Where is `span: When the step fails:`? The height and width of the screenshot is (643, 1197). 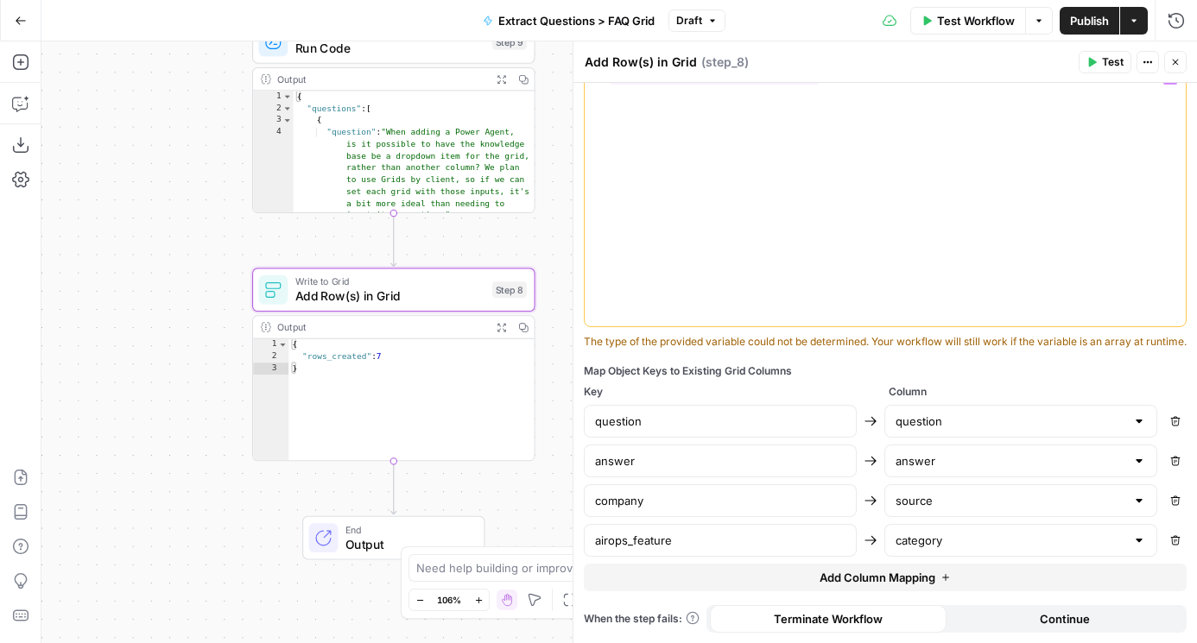
span: When the step fails: is located at coordinates (641, 619).